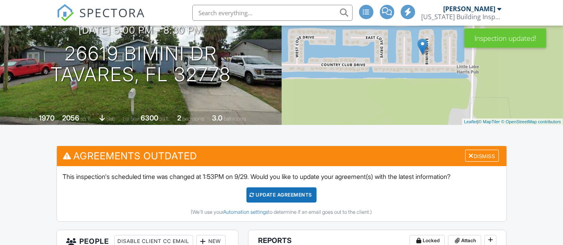 This screenshot has width=563, height=245. I want to click on div: 3.0, so click(217, 118).